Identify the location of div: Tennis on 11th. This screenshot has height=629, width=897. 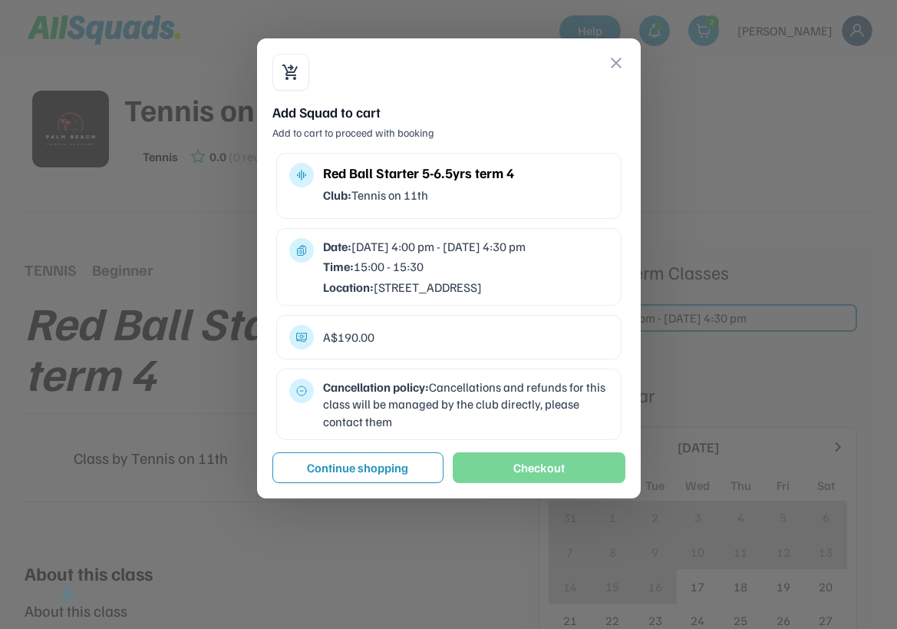
(466, 195).